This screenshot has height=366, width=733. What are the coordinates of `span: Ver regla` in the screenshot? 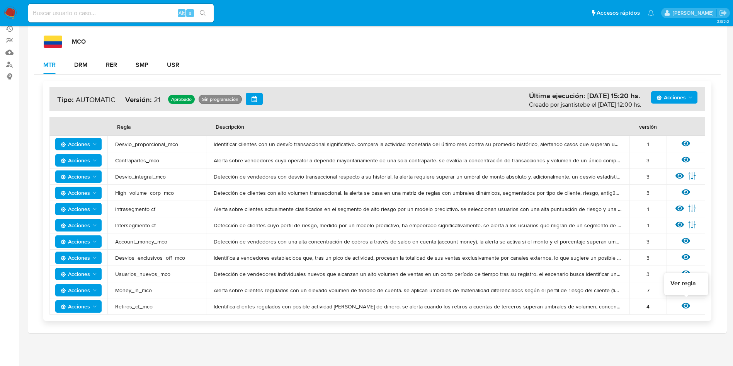 It's located at (683, 283).